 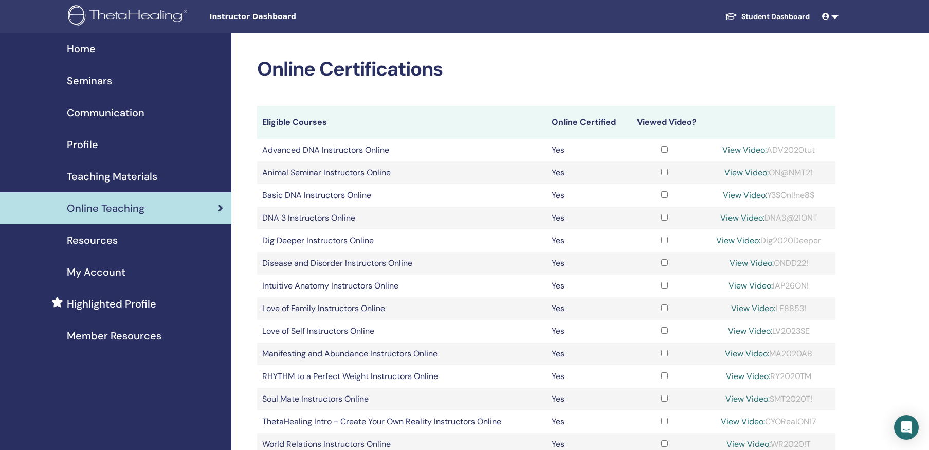 I want to click on div: LF8853!, so click(x=768, y=308).